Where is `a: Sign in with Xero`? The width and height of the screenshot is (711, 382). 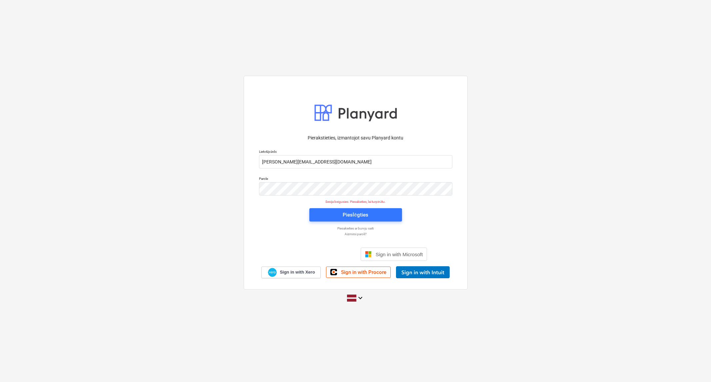
a: Sign in with Xero is located at coordinates (291, 272).